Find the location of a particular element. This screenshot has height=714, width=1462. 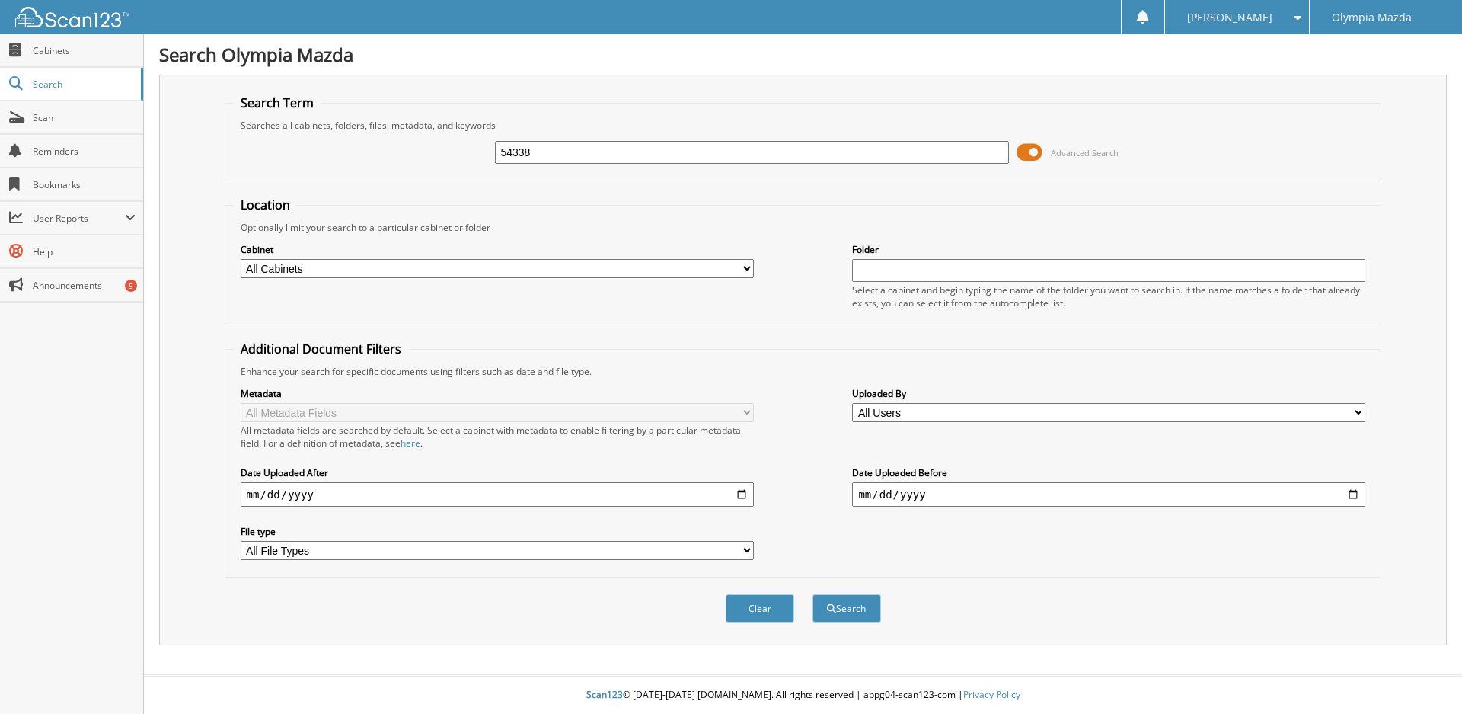

span: Scan is located at coordinates (84, 117).